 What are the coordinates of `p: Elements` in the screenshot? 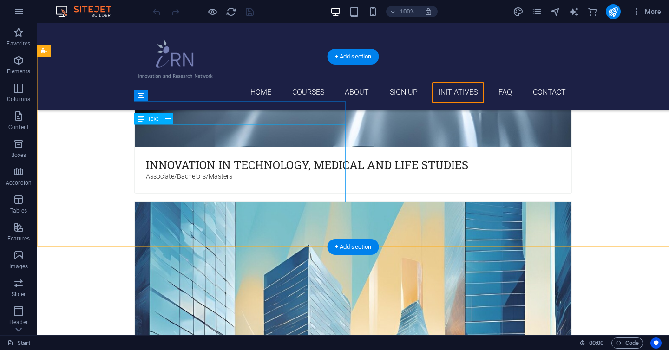 It's located at (19, 72).